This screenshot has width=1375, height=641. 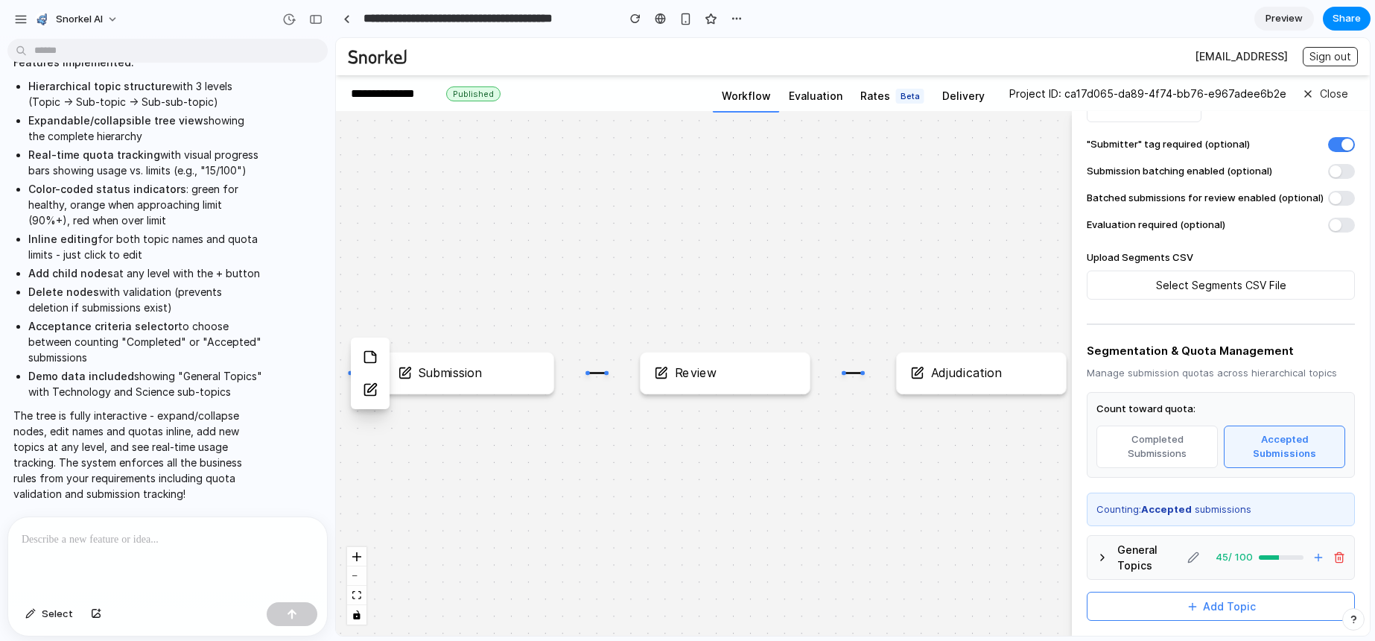 I want to click on strong: Acceptance criteria selector, so click(x=103, y=326).